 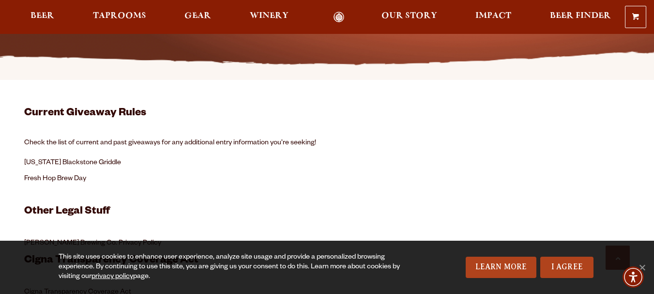 I want to click on a: Beer Finder, so click(x=580, y=17).